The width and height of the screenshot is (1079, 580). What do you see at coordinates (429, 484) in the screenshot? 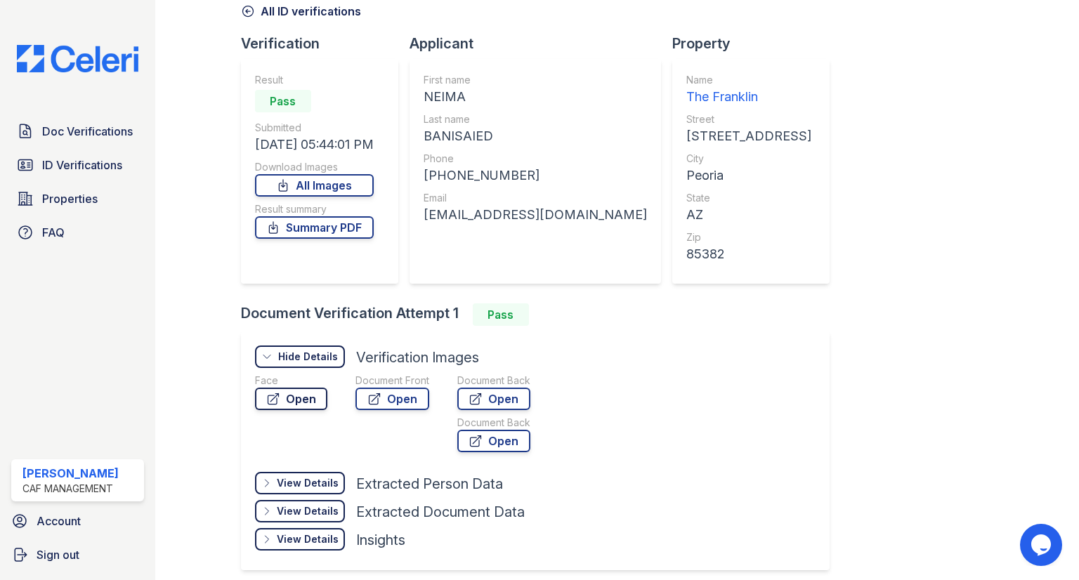
I see `div: Extracted Person Data` at bounding box center [429, 484].